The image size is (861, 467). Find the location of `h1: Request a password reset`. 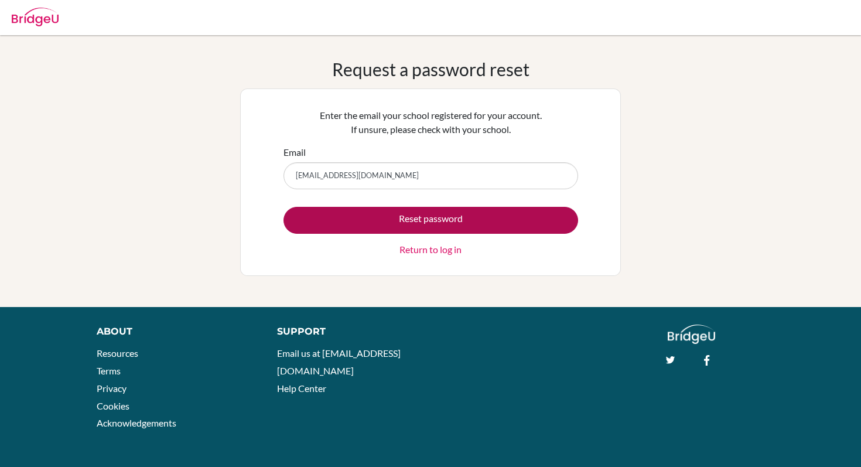

h1: Request a password reset is located at coordinates (431, 69).